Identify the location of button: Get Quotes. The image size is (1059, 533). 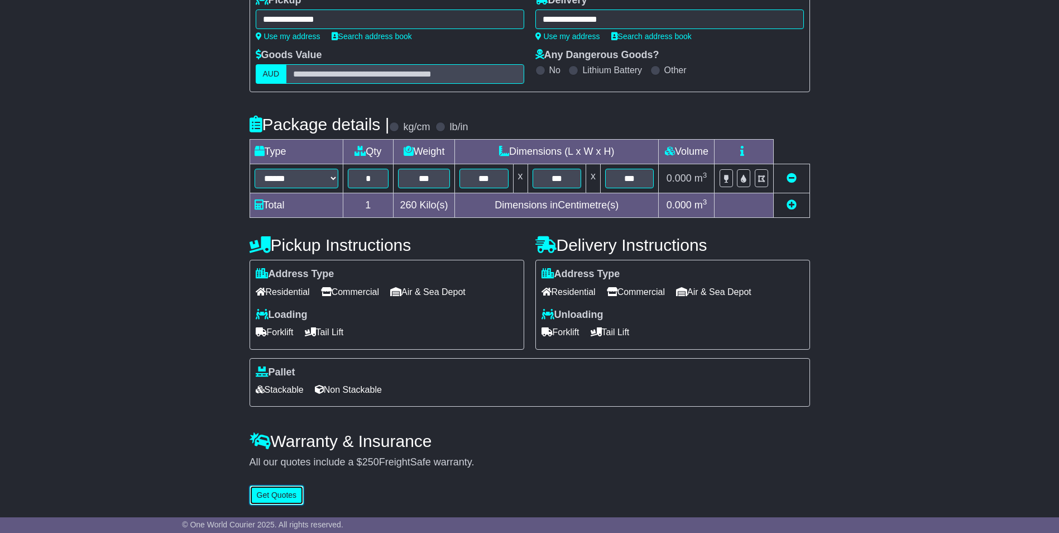
(277, 495).